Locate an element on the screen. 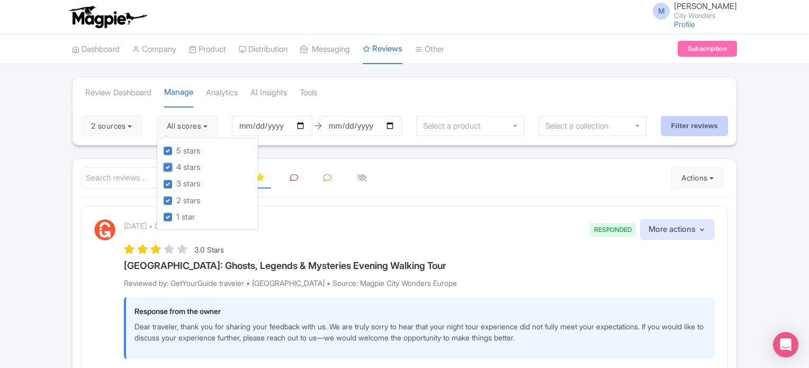 This screenshot has width=809, height=368. a: Dashboard is located at coordinates (96, 49).